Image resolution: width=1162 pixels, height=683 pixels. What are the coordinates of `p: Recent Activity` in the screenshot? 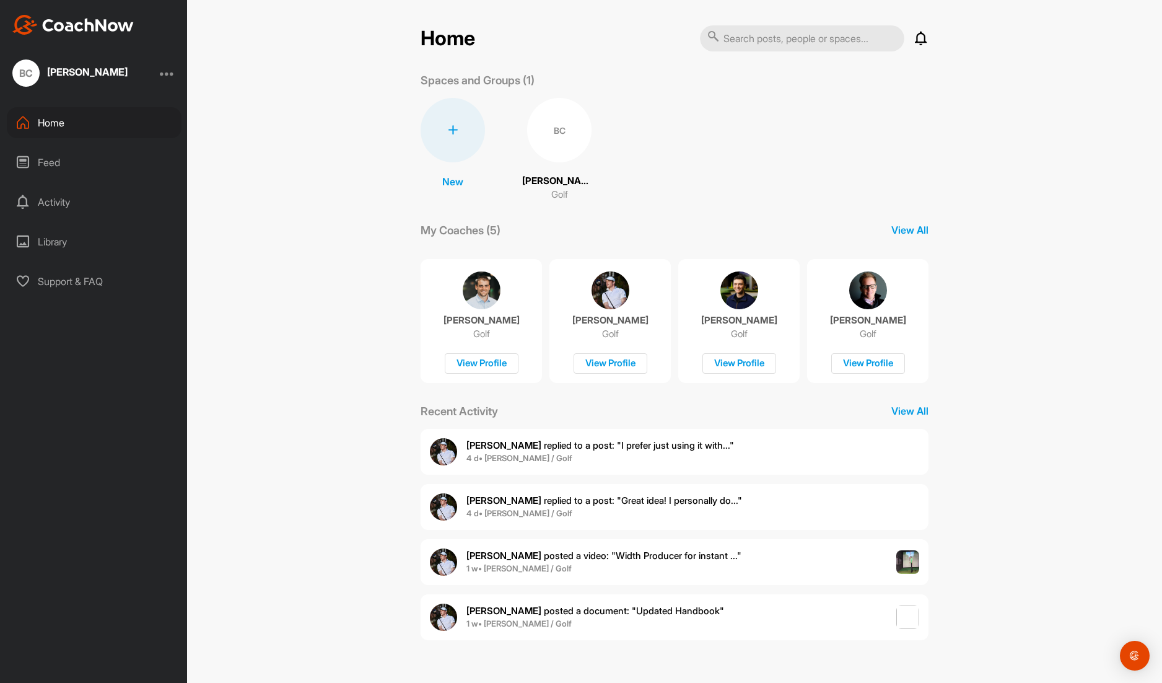 It's located at (459, 411).